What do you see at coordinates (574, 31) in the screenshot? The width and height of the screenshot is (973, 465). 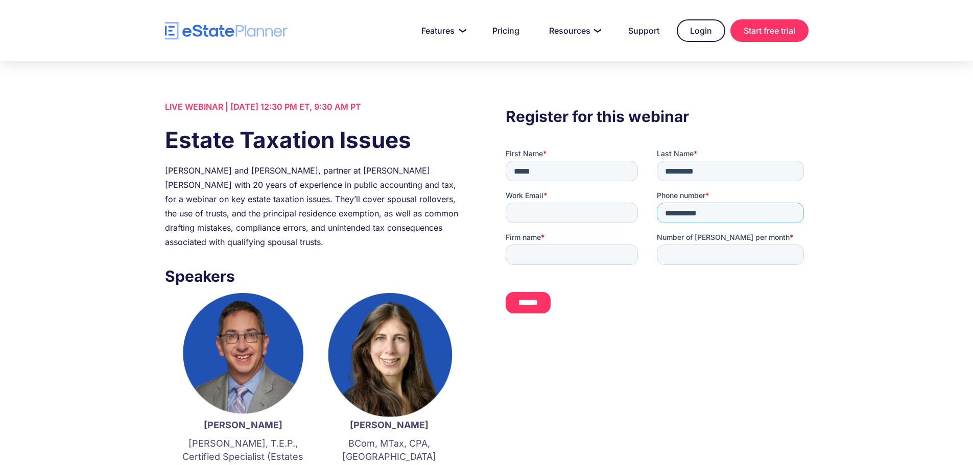 I see `a: Resources` at bounding box center [574, 31].